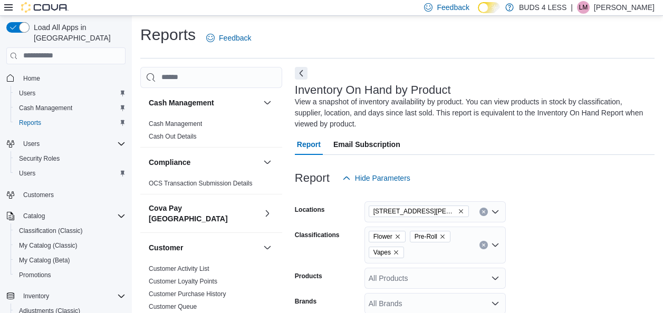 Image resolution: width=663 pixels, height=313 pixels. What do you see at coordinates (382, 178) in the screenshot?
I see `span: Hide Parameters` at bounding box center [382, 178].